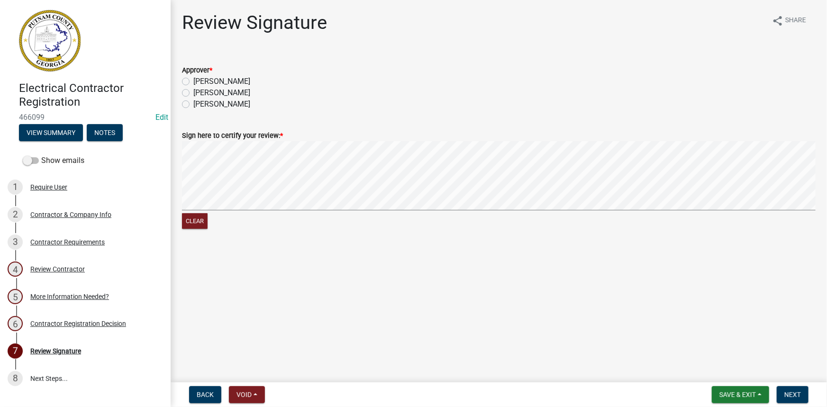 This screenshot has height=407, width=827. Describe the element at coordinates (740, 395) in the screenshot. I see `button: Save & Exit` at that location.